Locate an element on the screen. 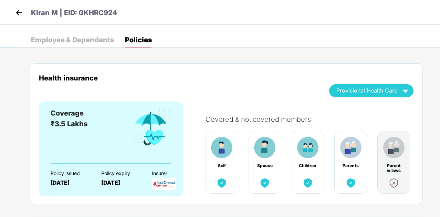 The image size is (440, 217). div: Health insurance is located at coordinates (179, 78).